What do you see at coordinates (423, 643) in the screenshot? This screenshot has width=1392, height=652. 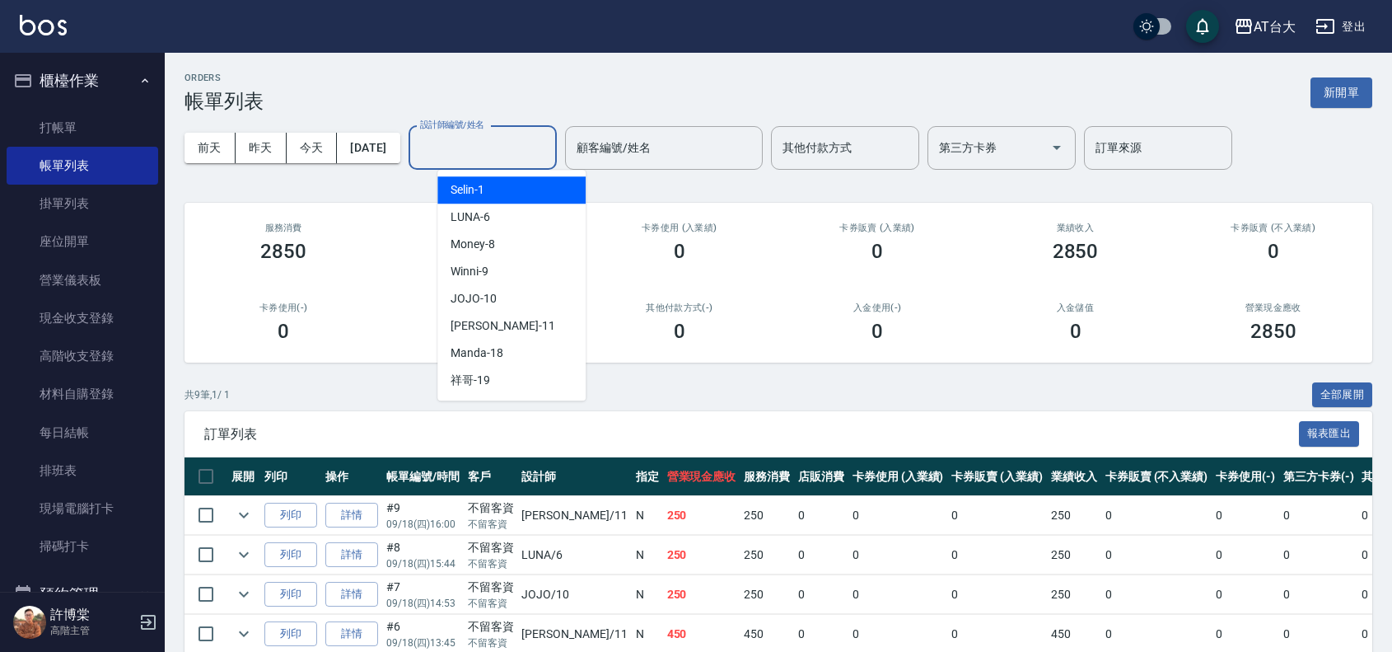 I see `p: 09/18 (四) 13:45` at bounding box center [423, 643].